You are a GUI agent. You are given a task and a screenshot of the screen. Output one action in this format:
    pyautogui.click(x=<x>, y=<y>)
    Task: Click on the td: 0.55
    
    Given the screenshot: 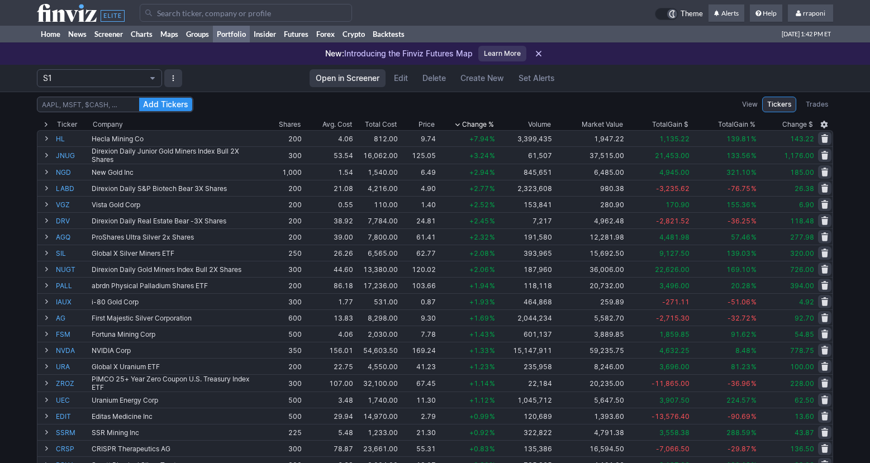 What is the action you would take?
    pyautogui.click(x=329, y=204)
    